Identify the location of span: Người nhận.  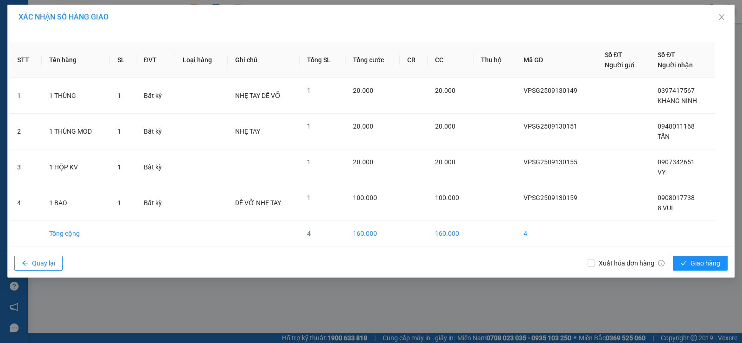
(675, 65).